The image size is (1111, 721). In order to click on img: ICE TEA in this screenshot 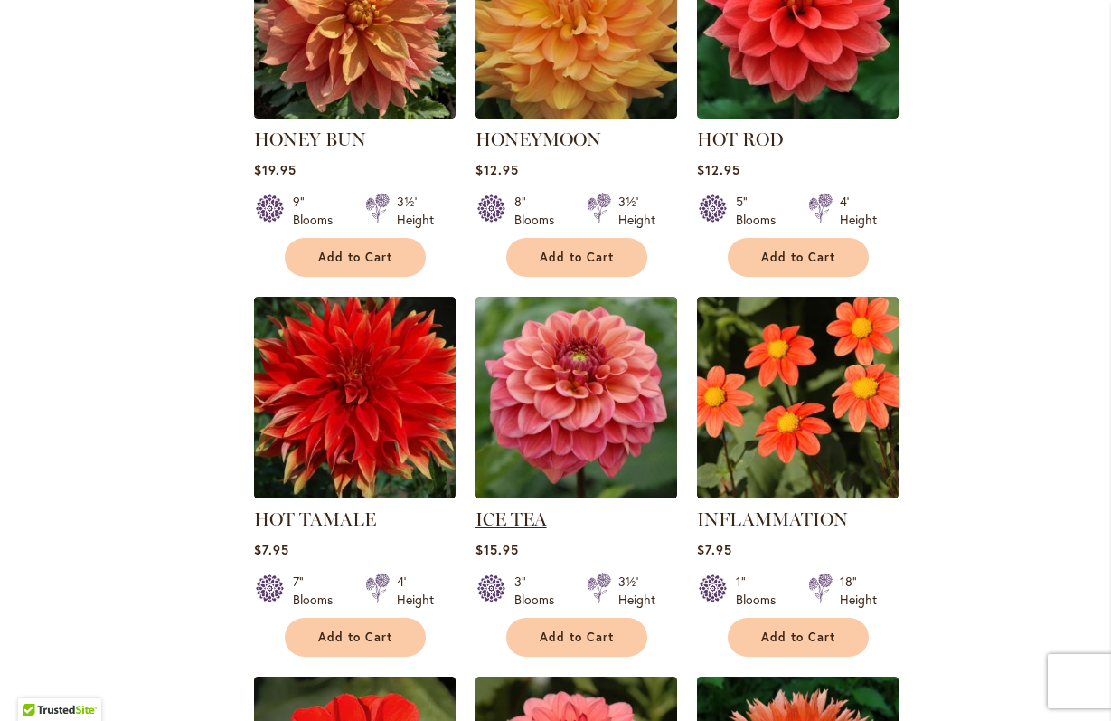, I will do `click(576, 397)`.